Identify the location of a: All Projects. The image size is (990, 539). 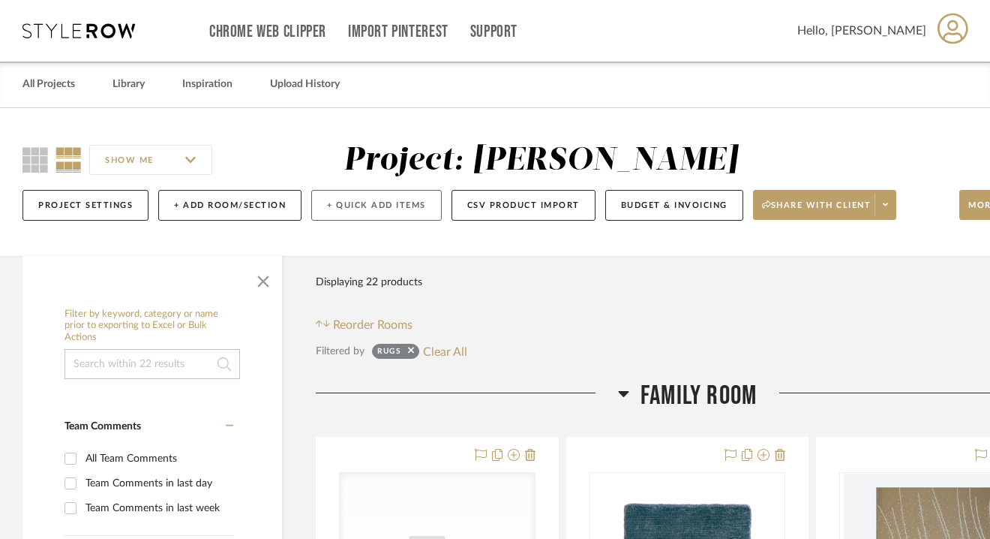
(49, 84).